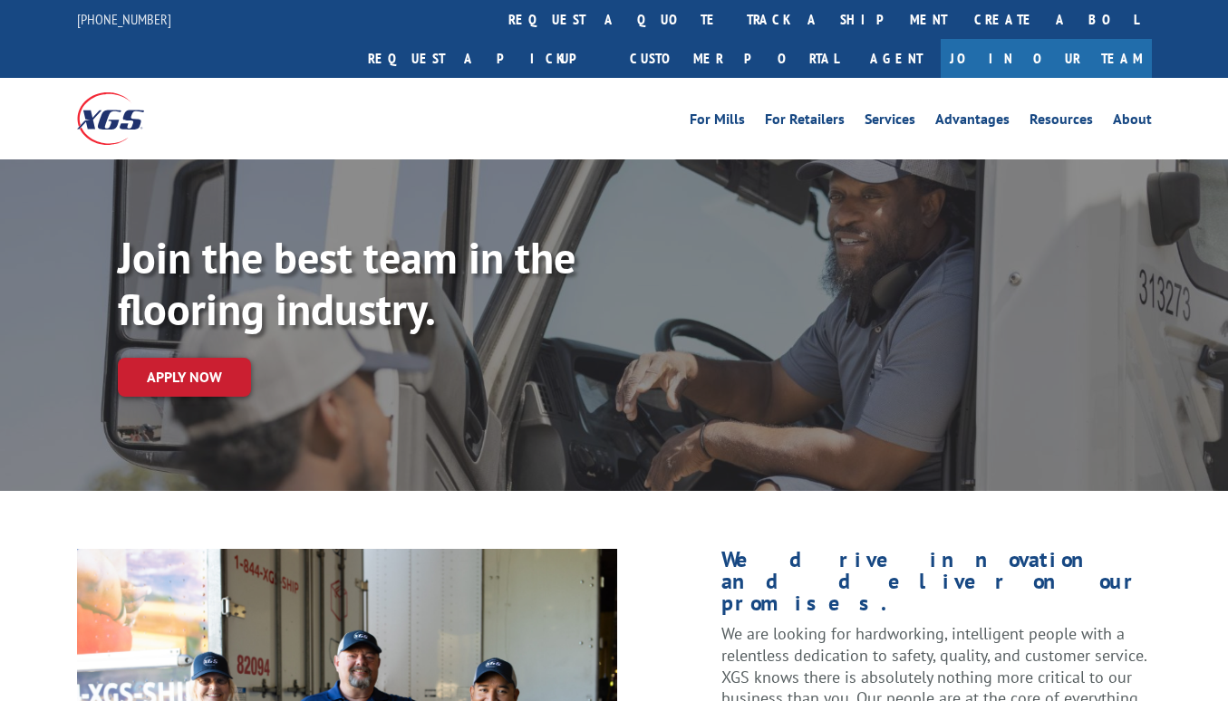 The height and width of the screenshot is (701, 1228). Describe the element at coordinates (346, 284) in the screenshot. I see `strong: Join the best team in the flooring industry.` at that location.